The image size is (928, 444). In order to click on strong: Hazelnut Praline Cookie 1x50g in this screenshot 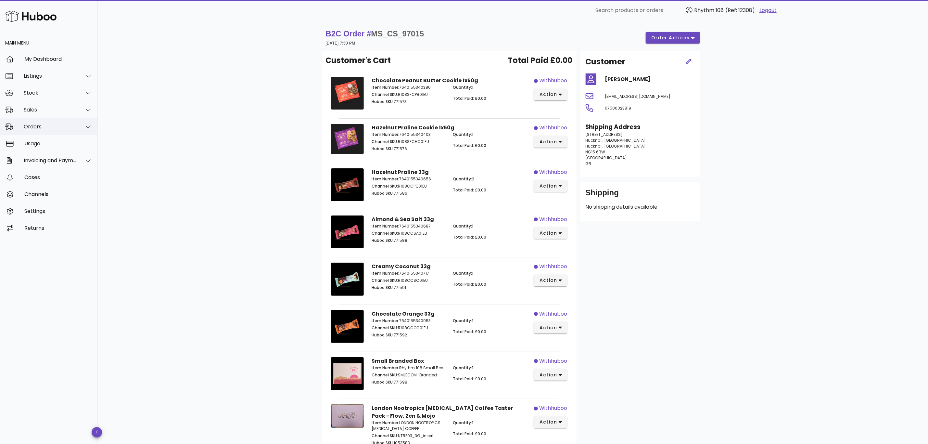, I will do `click(413, 127)`.